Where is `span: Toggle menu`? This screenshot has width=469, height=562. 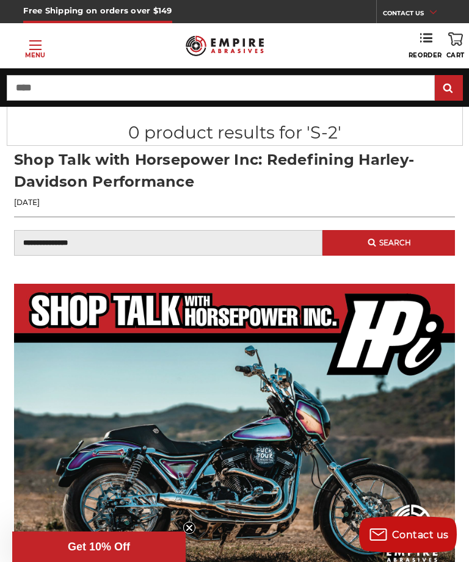
span: Toggle menu is located at coordinates (35, 45).